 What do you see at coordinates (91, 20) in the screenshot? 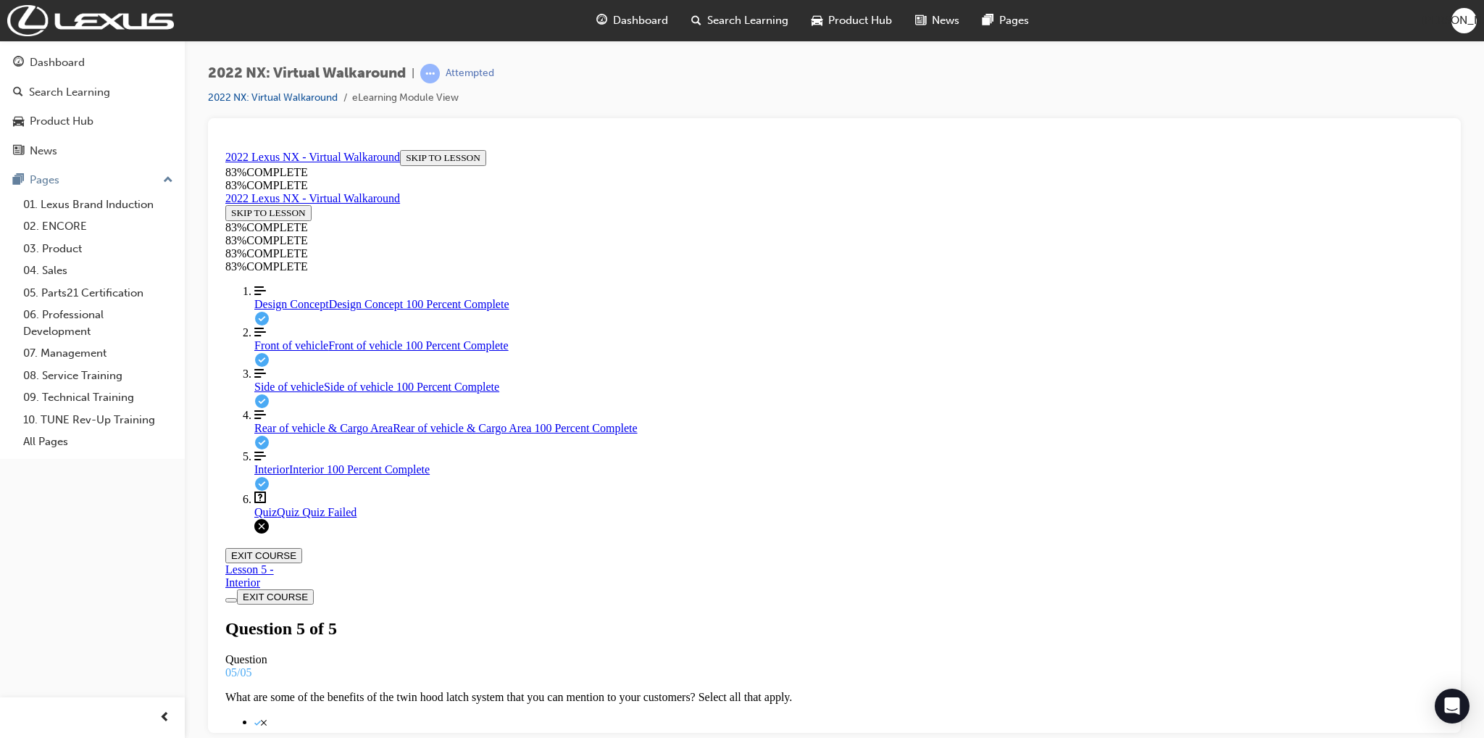
I see `img: Trak` at bounding box center [91, 20].